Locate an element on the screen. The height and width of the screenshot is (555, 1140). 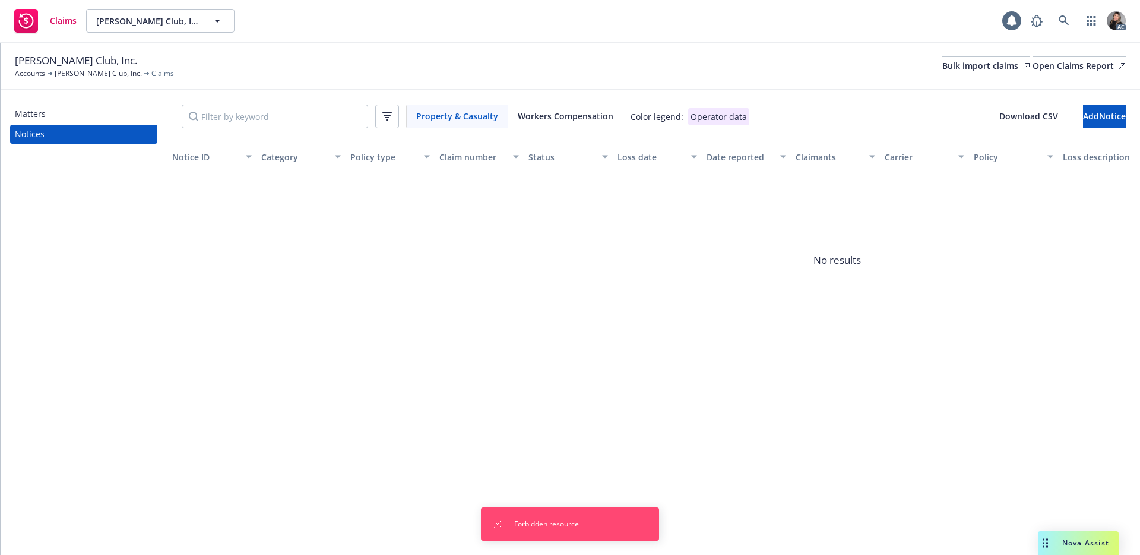
button: Date reported is located at coordinates (746, 157).